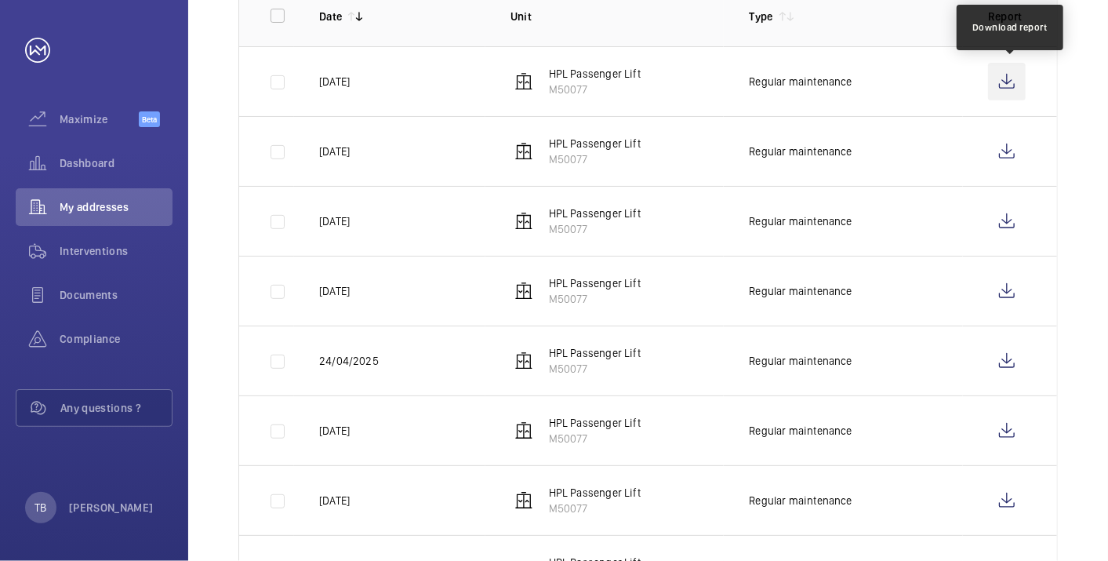  Describe the element at coordinates (116, 163) in the screenshot. I see `span: Dashboard` at that location.